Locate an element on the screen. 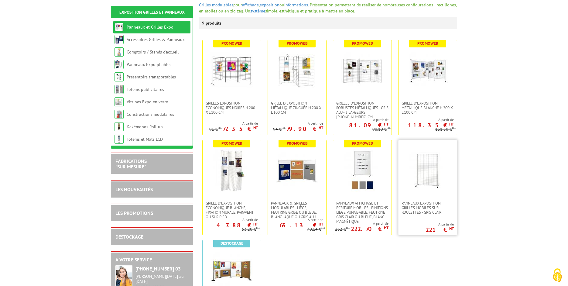 The width and height of the screenshot is (568, 286). b: Destockage is located at coordinates (232, 243).